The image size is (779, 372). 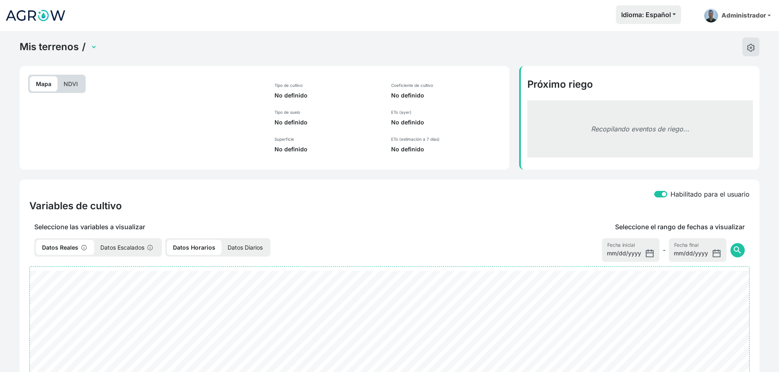 I want to click on p: Seleccione las variables a visualizar, so click(x=237, y=227).